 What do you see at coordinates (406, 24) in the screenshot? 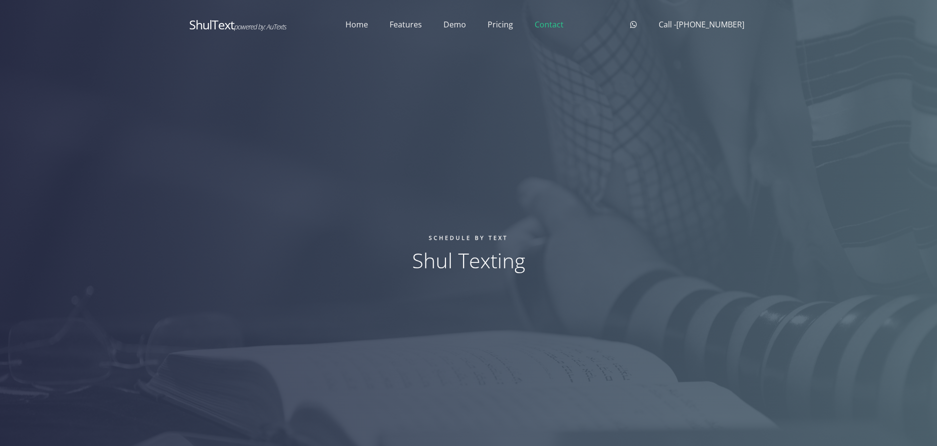
I see `a: Features` at bounding box center [406, 24].